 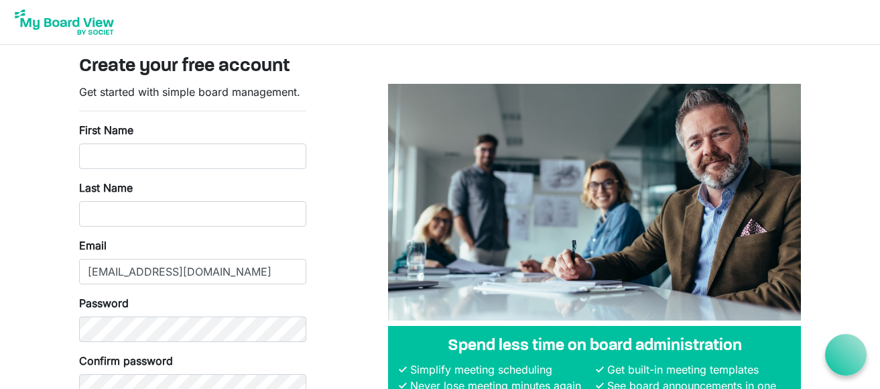 I want to click on label: First Name, so click(x=106, y=130).